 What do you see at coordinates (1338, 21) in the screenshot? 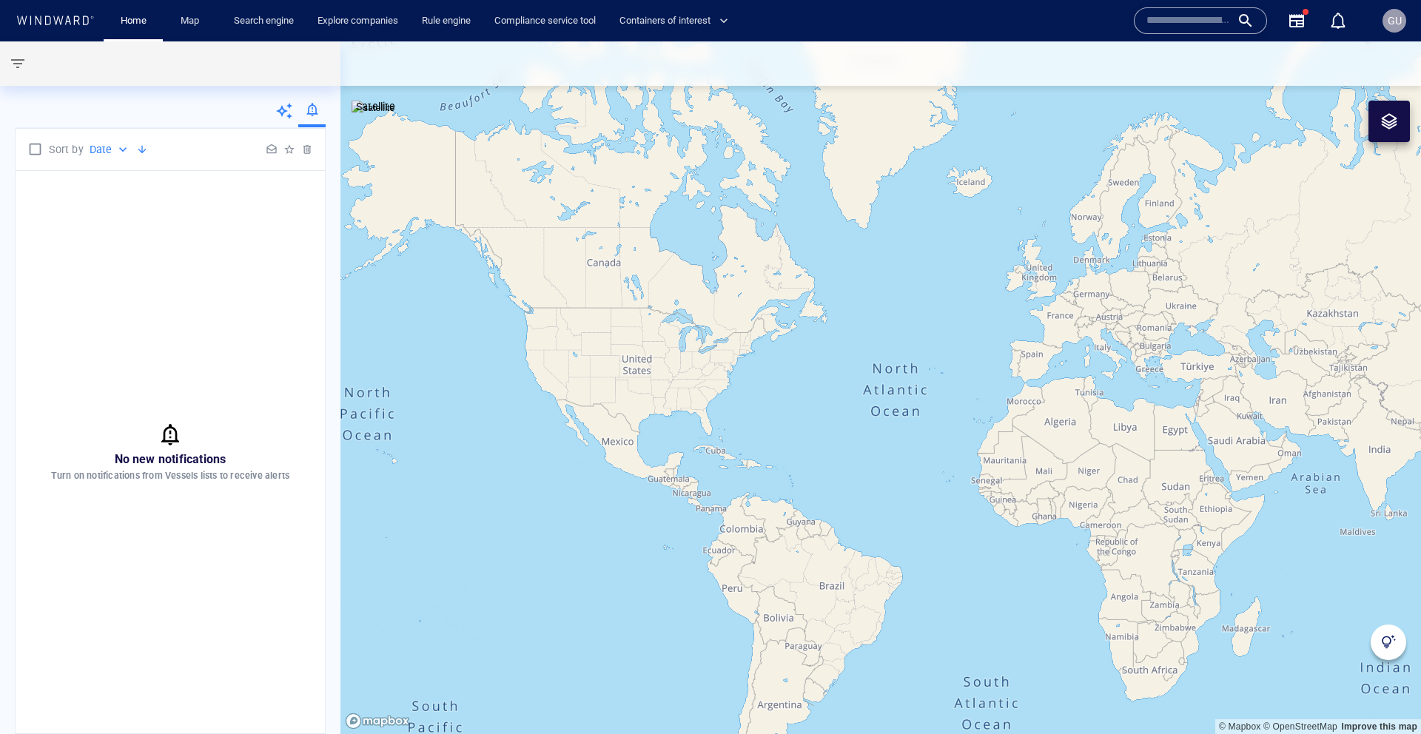
I see `div: Notification center` at bounding box center [1338, 21].